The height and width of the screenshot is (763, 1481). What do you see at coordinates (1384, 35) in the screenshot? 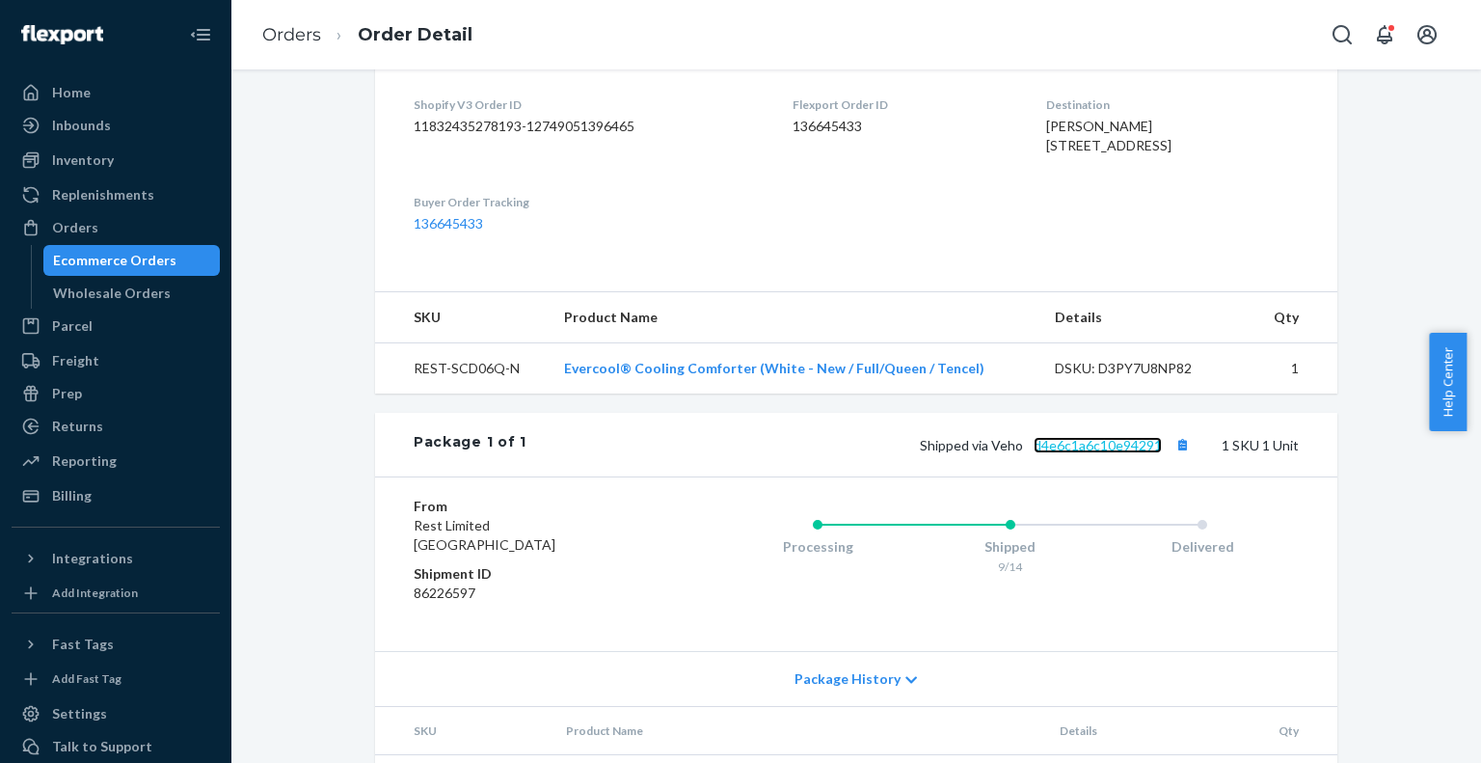
I see `button: Open notifications` at bounding box center [1384, 35].